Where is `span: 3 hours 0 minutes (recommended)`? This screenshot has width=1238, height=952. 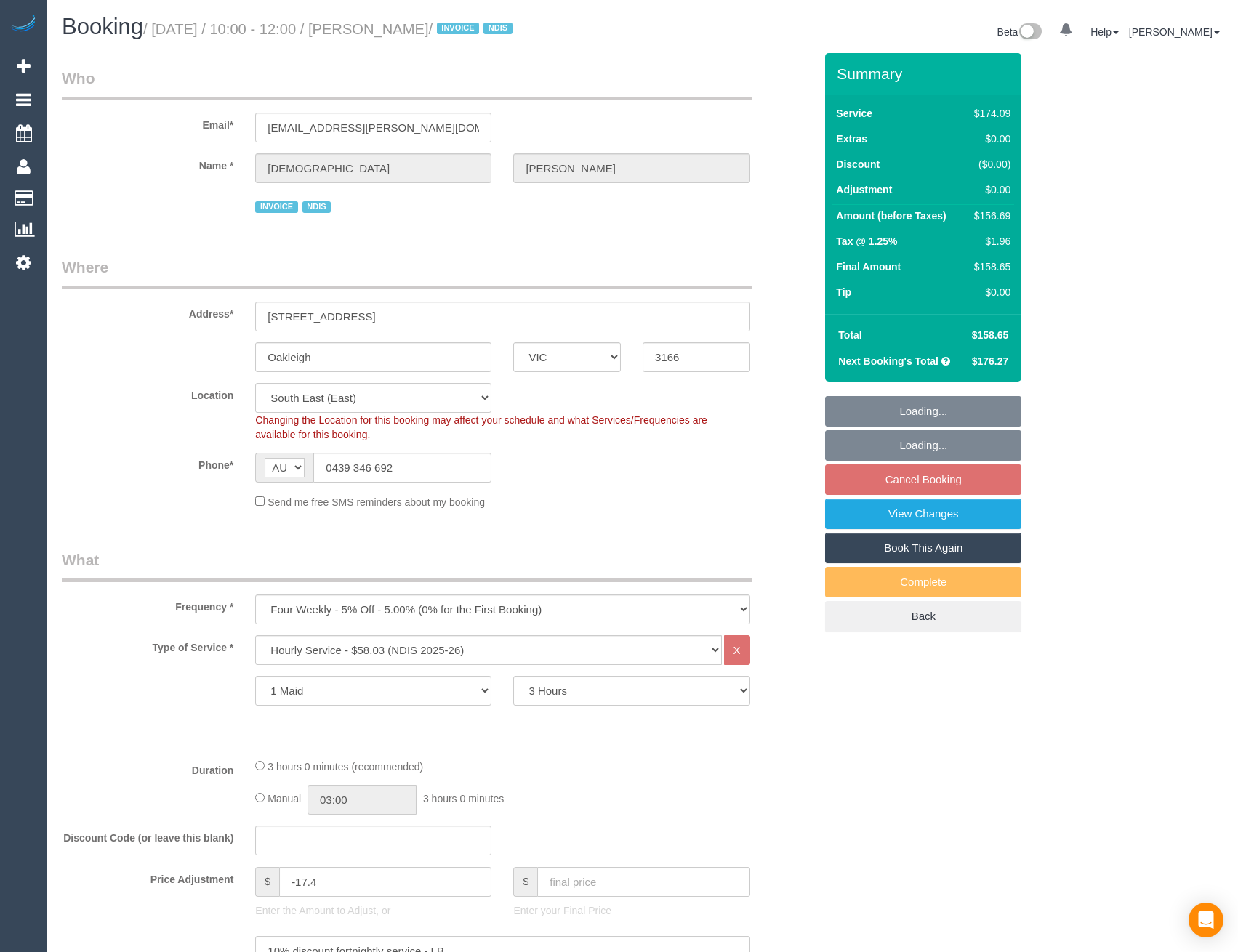
span: 3 hours 0 minutes (recommended) is located at coordinates (345, 767).